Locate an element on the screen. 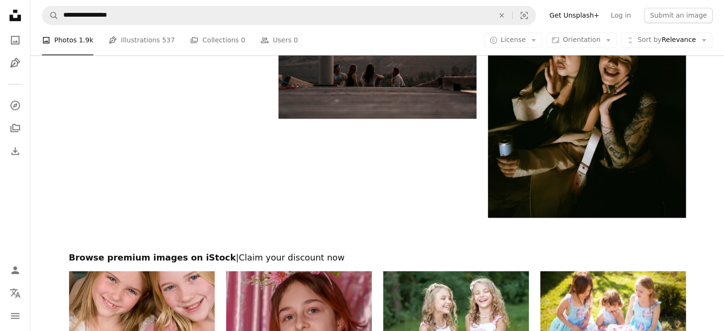  h2: Browse premium images on iStock is located at coordinates (377, 257).